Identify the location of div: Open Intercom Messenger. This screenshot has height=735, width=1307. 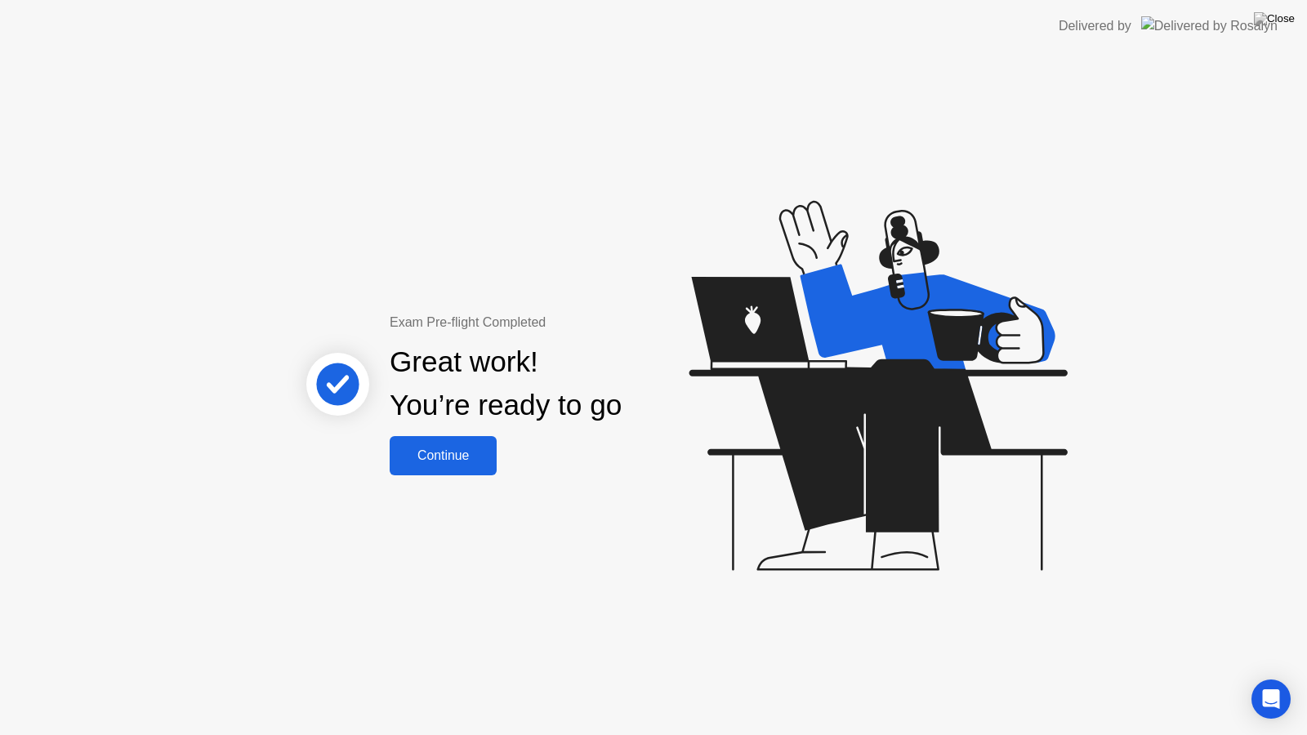
(1271, 699).